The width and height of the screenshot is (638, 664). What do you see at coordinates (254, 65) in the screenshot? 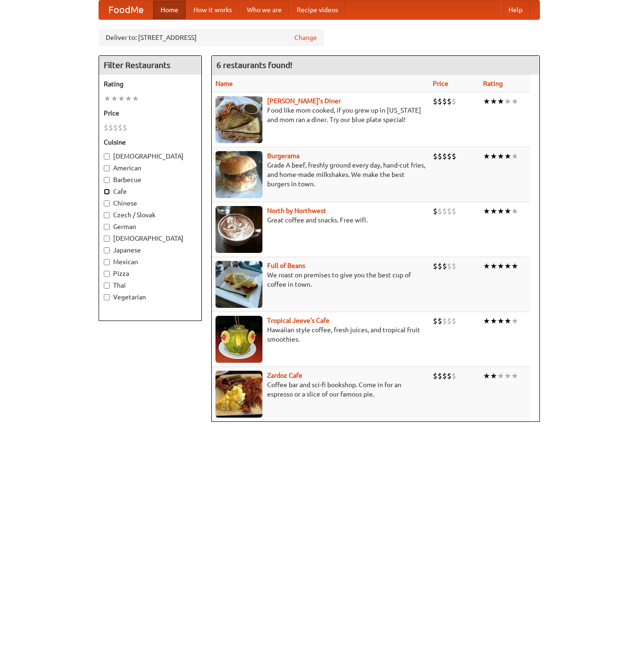
I see `ng-pluralize: 6 restaurants found!` at bounding box center [254, 65].